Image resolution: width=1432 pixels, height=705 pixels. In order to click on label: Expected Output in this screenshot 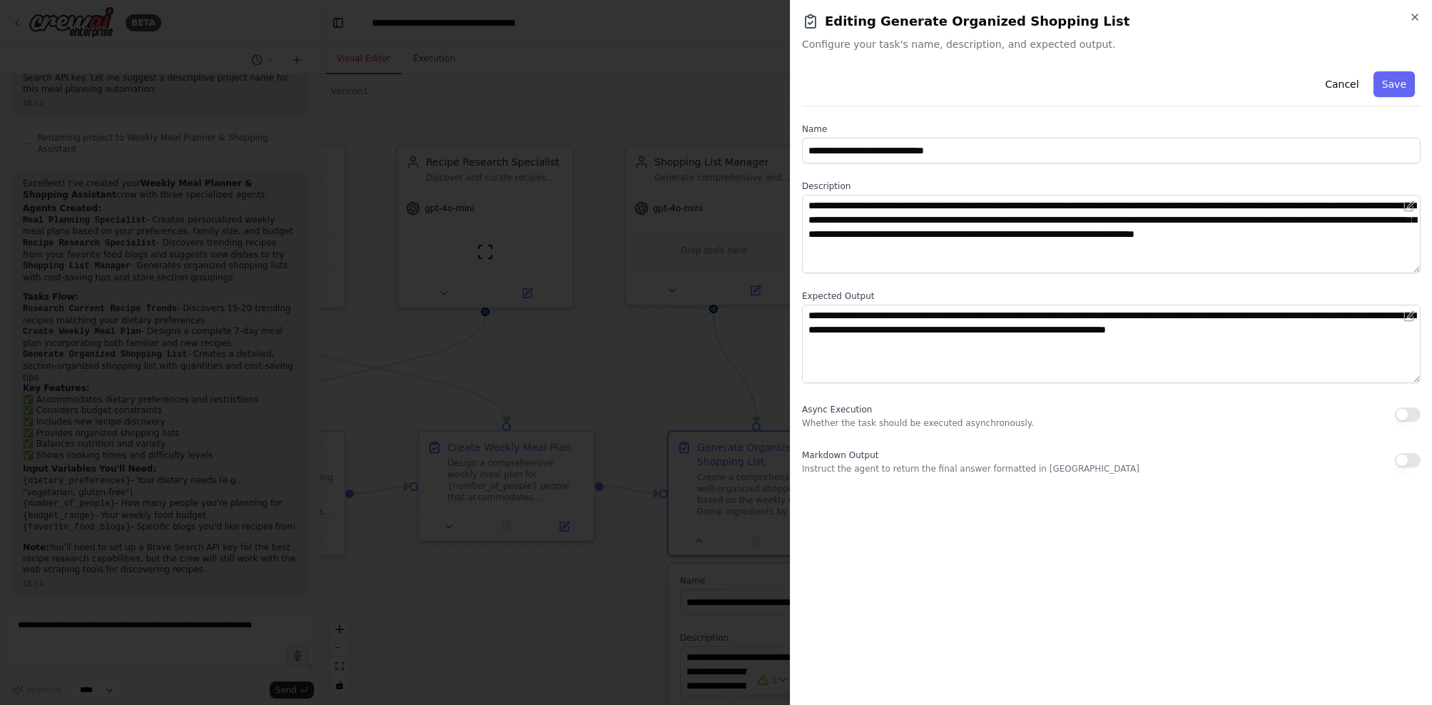, I will do `click(1111, 296)`.